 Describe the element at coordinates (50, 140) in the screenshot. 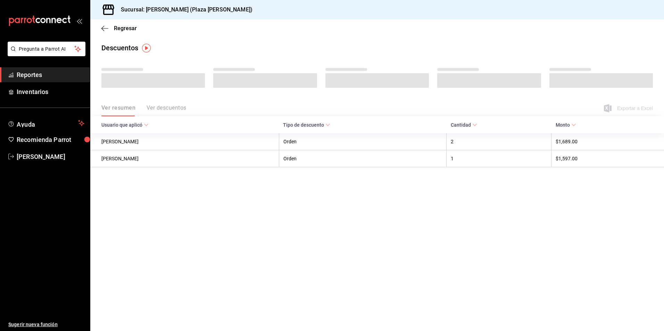

I see `span: Recomienda Parrot` at that location.